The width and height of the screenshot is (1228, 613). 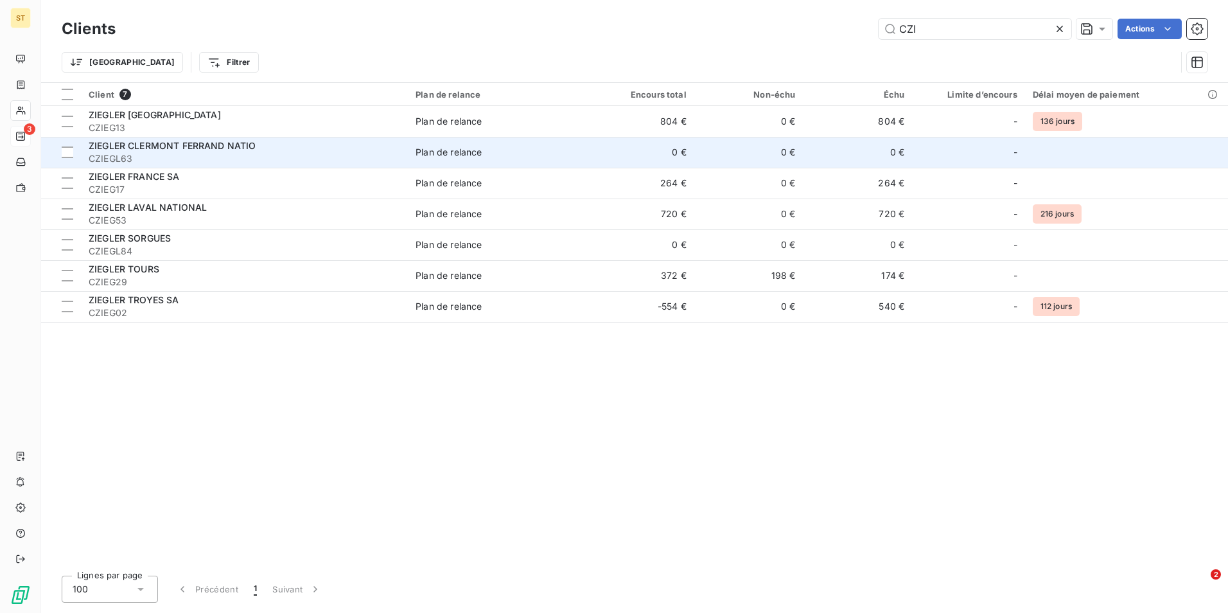 What do you see at coordinates (21, 18) in the screenshot?
I see `div: ST` at bounding box center [21, 18].